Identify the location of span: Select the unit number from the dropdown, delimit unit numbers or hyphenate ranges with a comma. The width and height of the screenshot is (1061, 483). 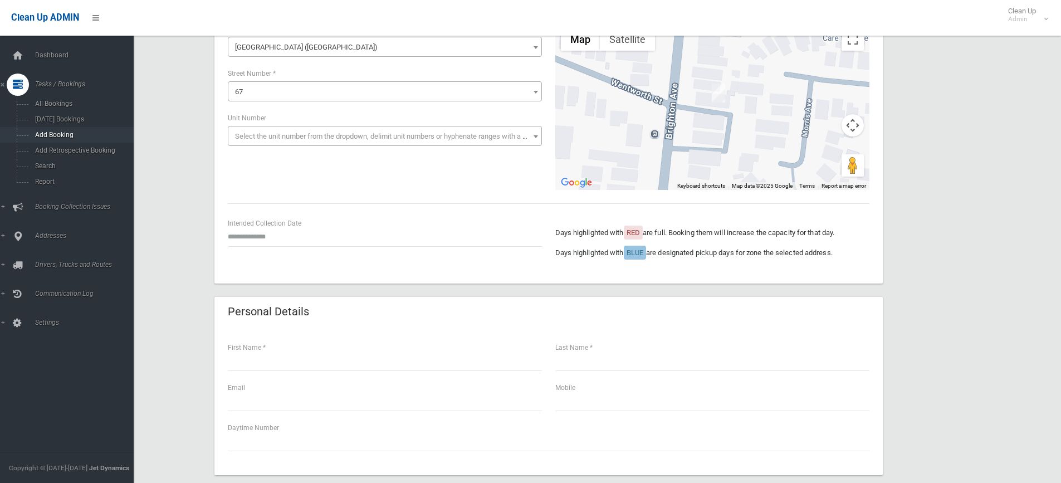
(390, 136).